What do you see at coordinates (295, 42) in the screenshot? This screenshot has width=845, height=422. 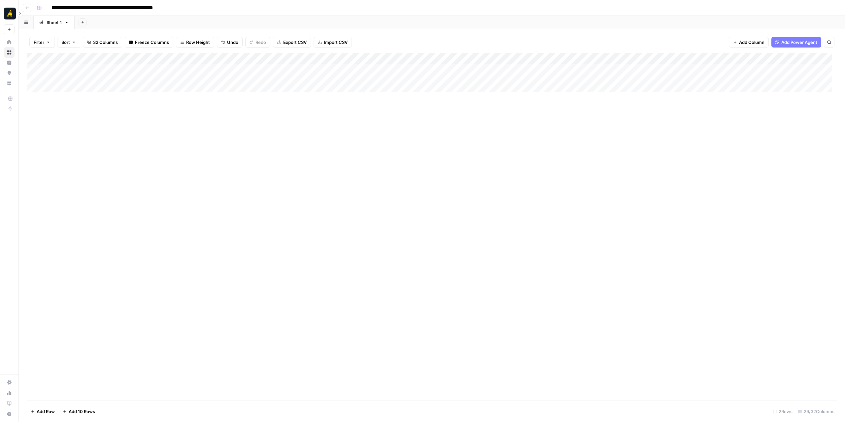 I see `span: Export CSV` at bounding box center [295, 42].